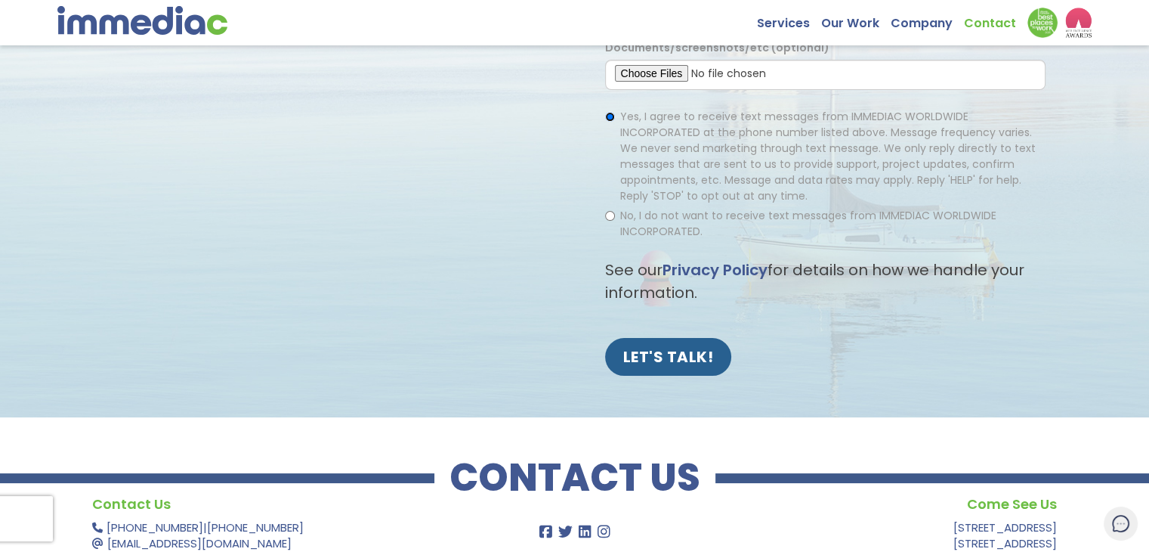 The width and height of the screenshot is (1149, 552). What do you see at coordinates (927, 19) in the screenshot?
I see `a: Company` at bounding box center [927, 19].